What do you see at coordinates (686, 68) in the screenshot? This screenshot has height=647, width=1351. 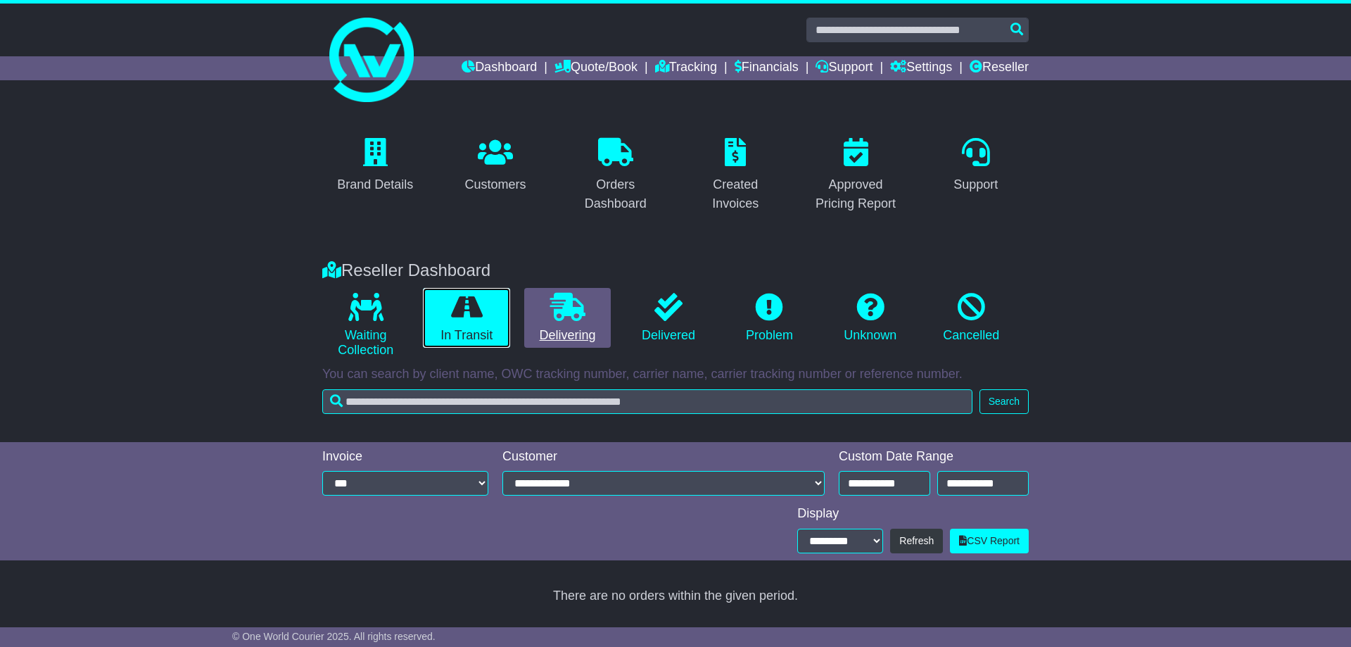 I see `a: Tracking` at bounding box center [686, 68].